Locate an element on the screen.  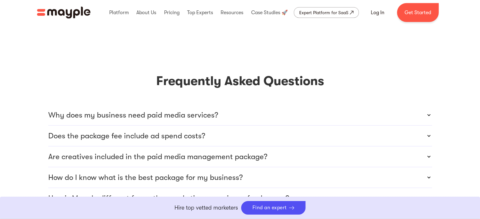
div: Widget de chat is located at coordinates (431, 185).